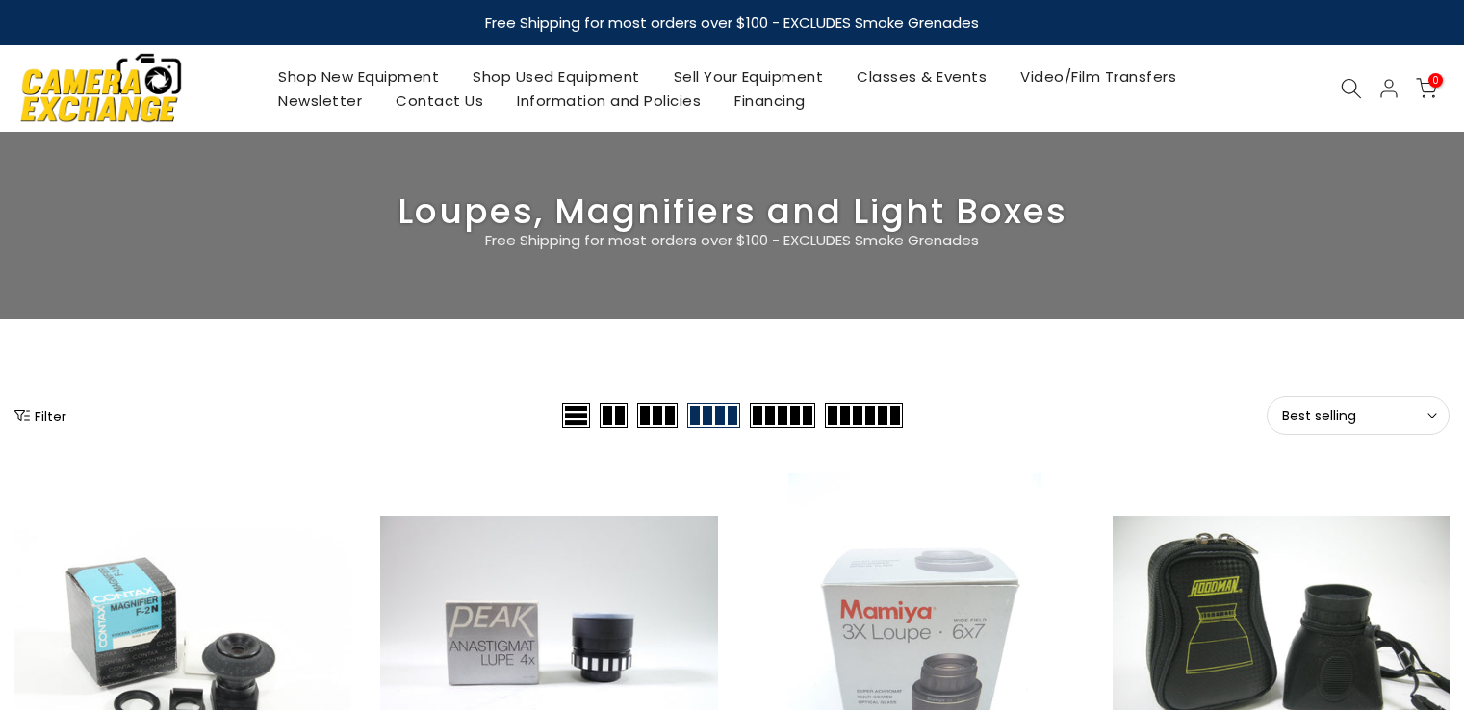  What do you see at coordinates (359, 76) in the screenshot?
I see `a: Shop New Equipment` at bounding box center [359, 76].